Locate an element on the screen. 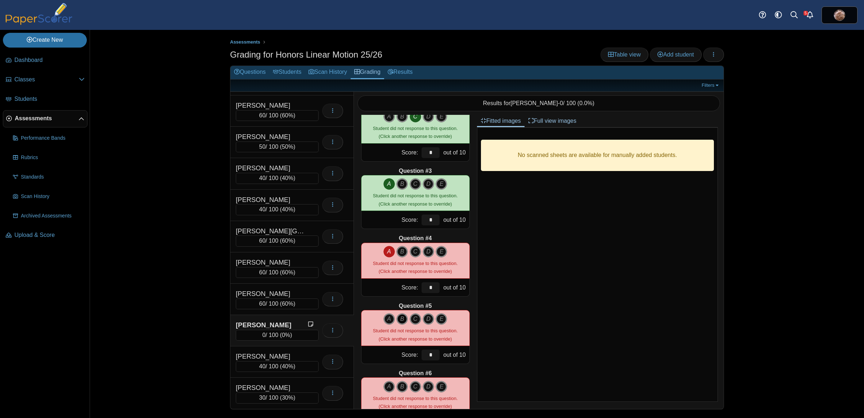 The width and height of the screenshot is (864, 418). span: Classes is located at coordinates (46, 80).